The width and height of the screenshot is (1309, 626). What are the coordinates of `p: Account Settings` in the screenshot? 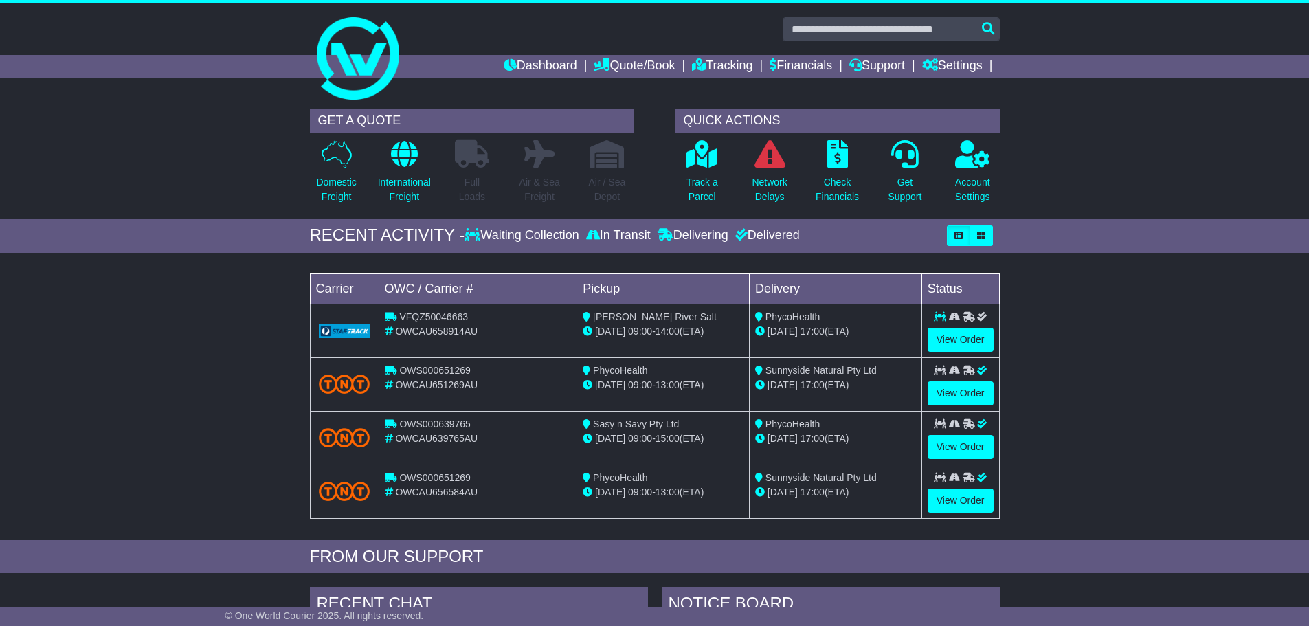 It's located at (972, 190).